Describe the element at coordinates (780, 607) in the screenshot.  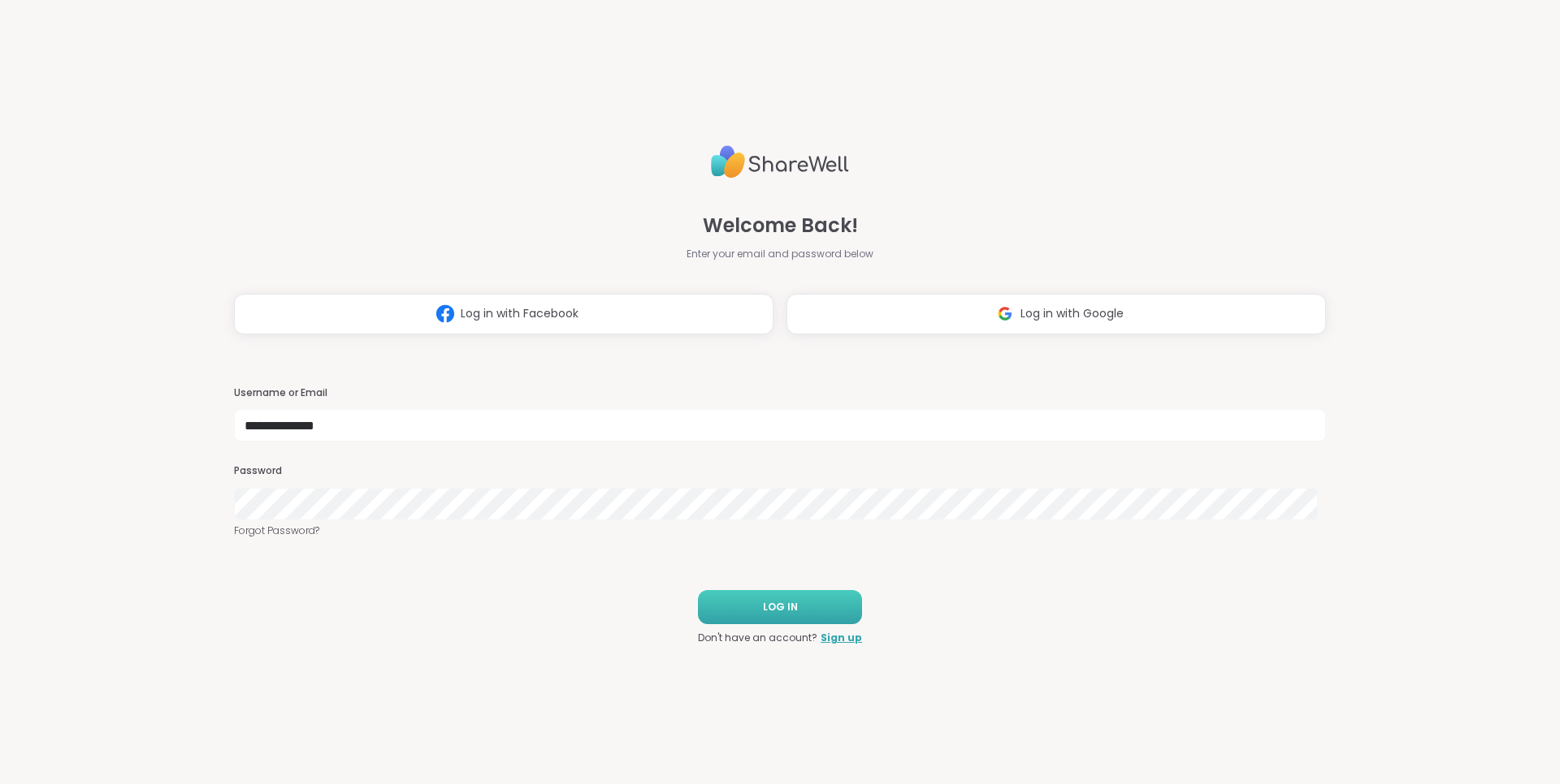
I see `button: LOG IN` at that location.